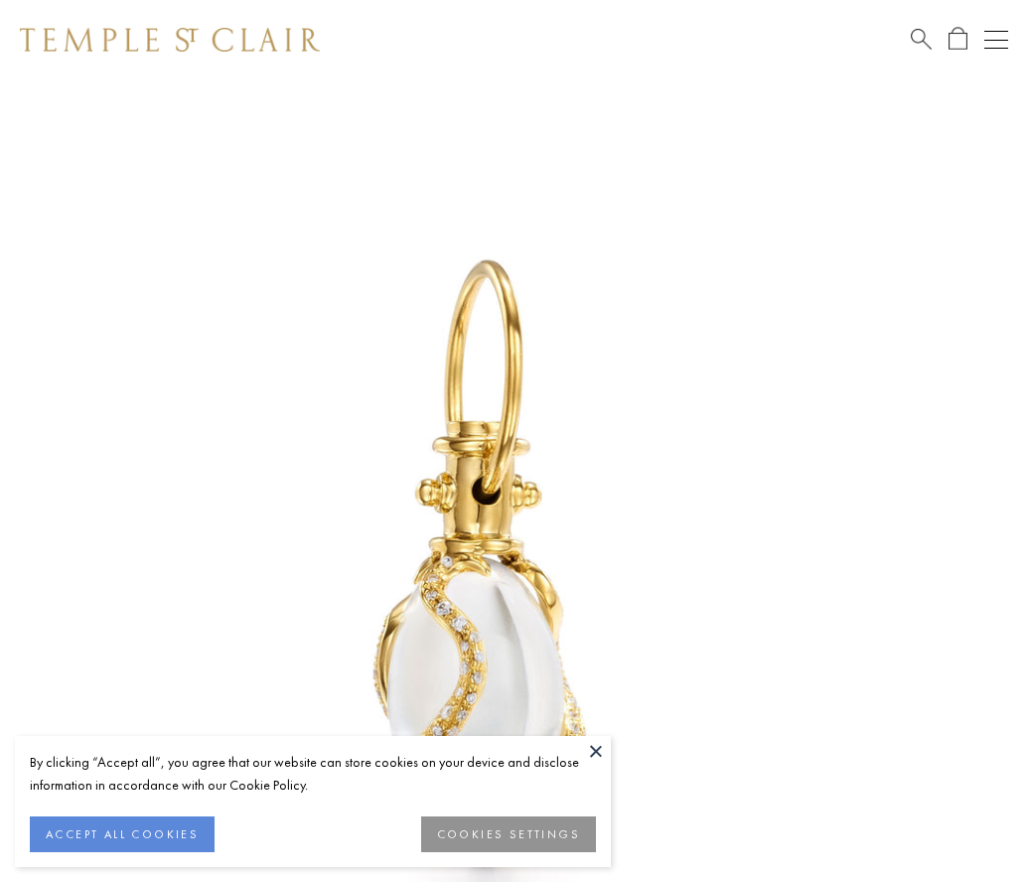 Image resolution: width=1028 pixels, height=882 pixels. What do you see at coordinates (957, 39) in the screenshot?
I see `a: Open Shopping Bag` at bounding box center [957, 39].